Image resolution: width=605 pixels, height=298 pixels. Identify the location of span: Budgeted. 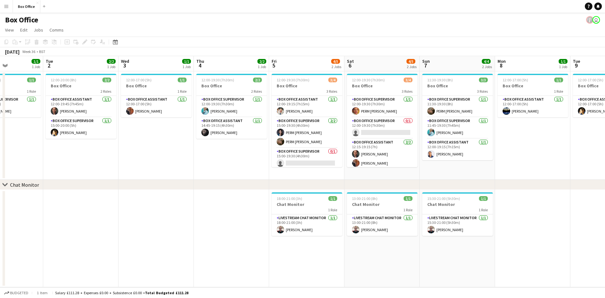
(19, 293).